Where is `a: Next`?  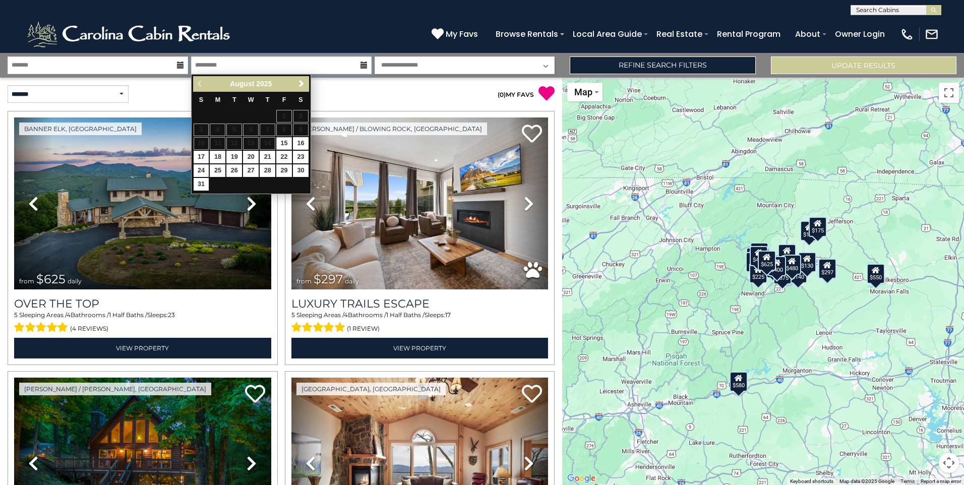
a: Next is located at coordinates (302, 84).